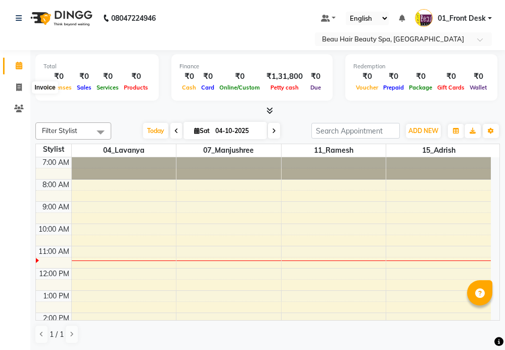 This screenshot has width=505, height=350. I want to click on span: 04_Lavanya, so click(124, 150).